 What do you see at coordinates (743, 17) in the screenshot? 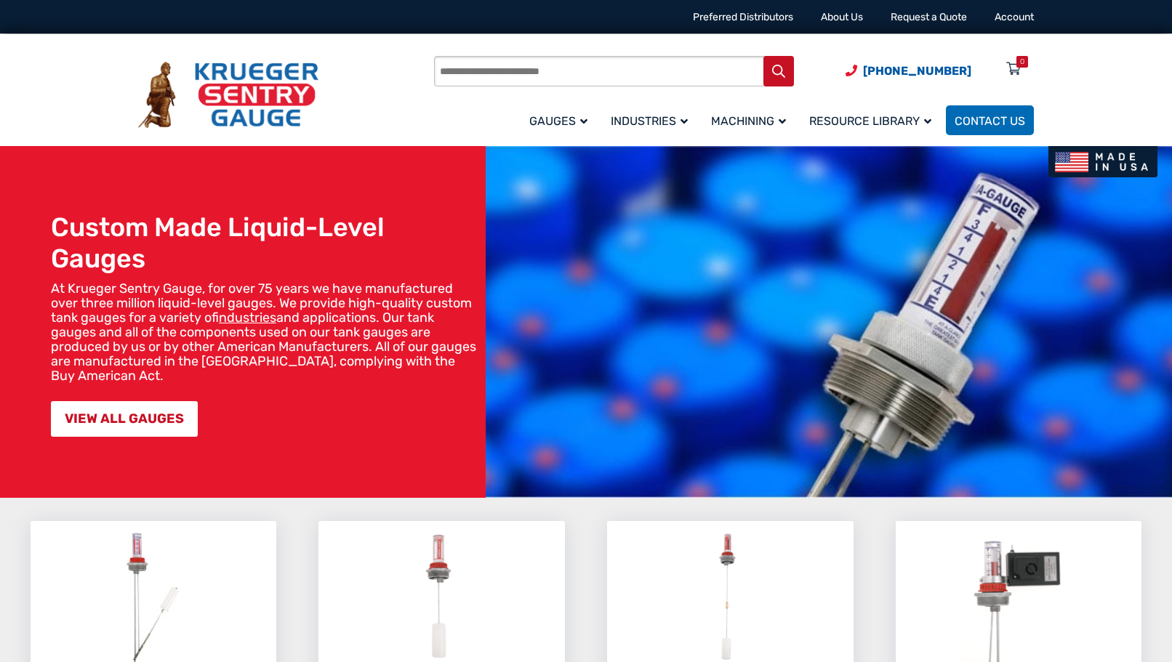
I see `a: Preferred Distributors` at bounding box center [743, 17].